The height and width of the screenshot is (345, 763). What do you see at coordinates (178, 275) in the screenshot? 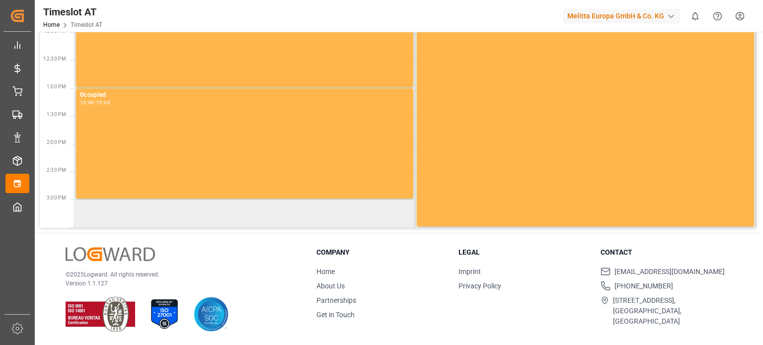
I see `p: © 2025 Logward. All rights reserved.` at bounding box center [178, 275].